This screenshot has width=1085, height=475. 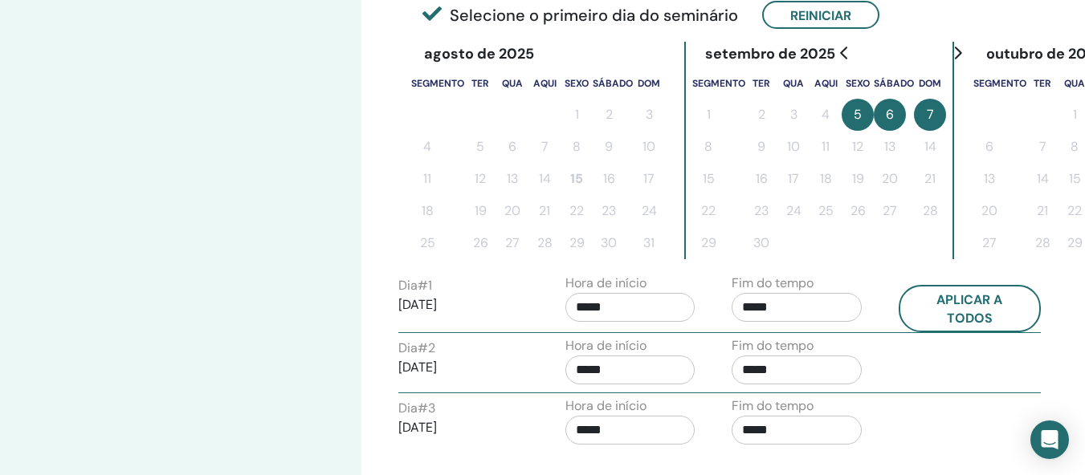 I want to click on font: 4, so click(x=427, y=146).